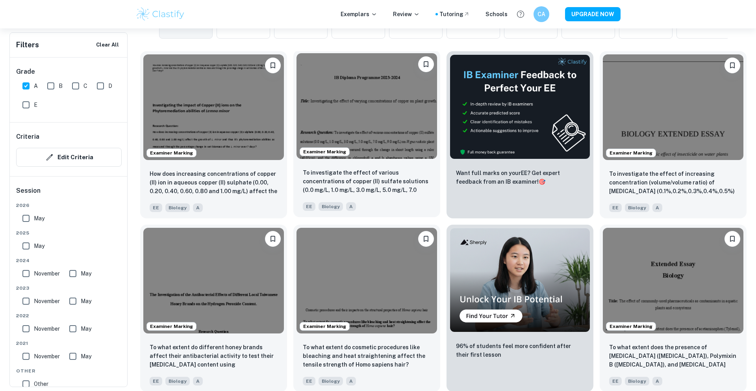  Describe the element at coordinates (69, 194) in the screenshot. I see `h6: Session` at that location.